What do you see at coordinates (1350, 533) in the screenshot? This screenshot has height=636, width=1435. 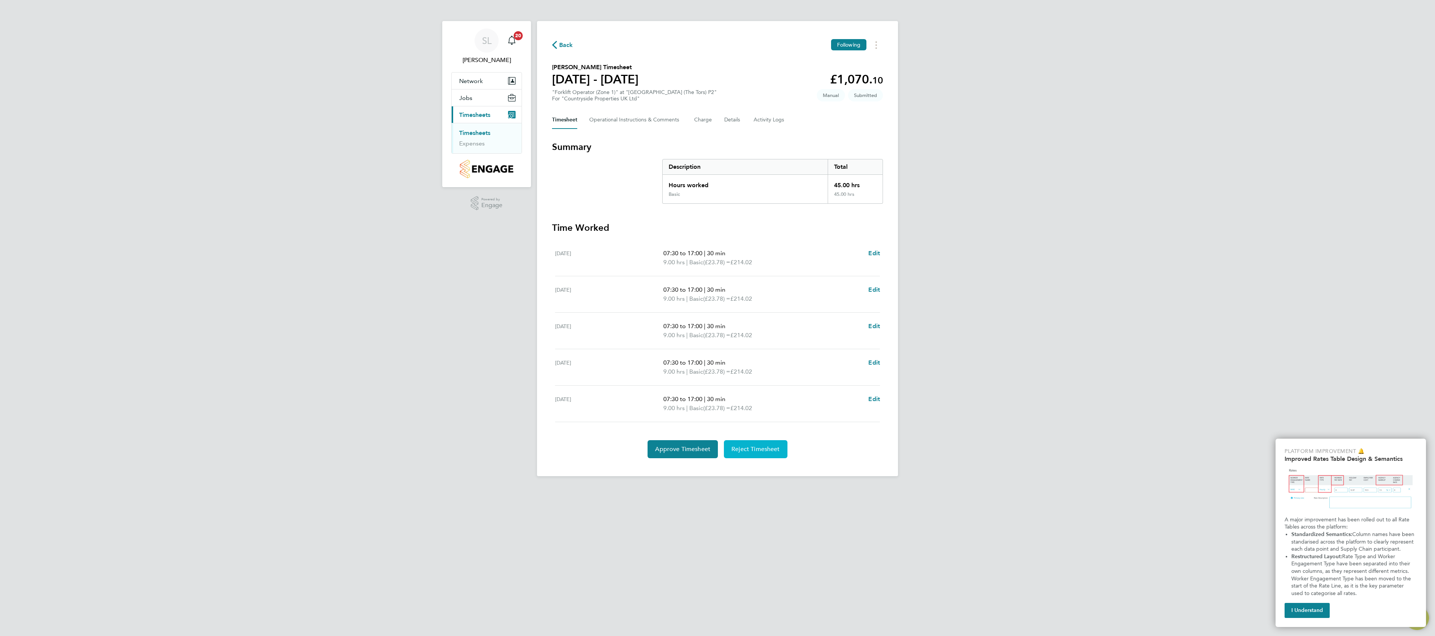 I see `div: Improved Rate Table Semantics` at bounding box center [1350, 533].